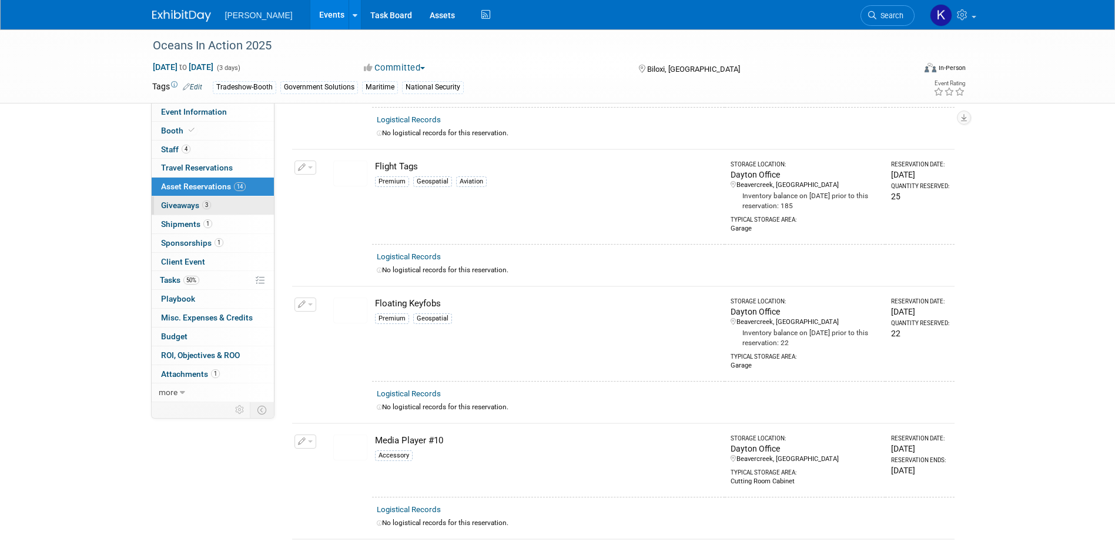 The width and height of the screenshot is (1115, 548). I want to click on a: ROI, Objectives & ROO, so click(213, 355).